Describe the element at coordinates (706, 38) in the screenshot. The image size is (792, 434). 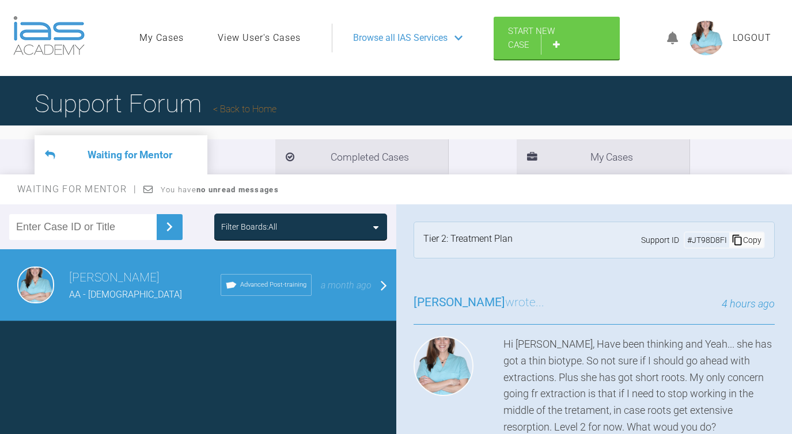
I see `img: profile.png` at that location.